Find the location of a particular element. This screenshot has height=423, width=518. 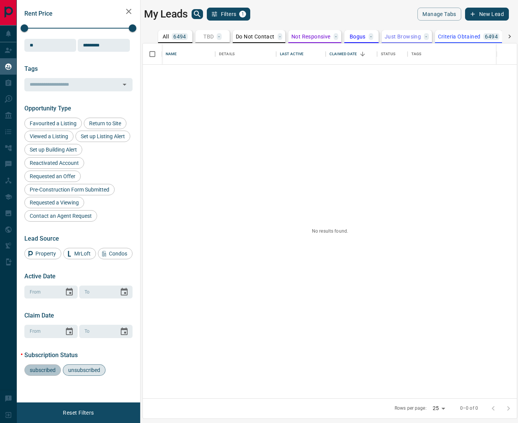

span: Lead Source is located at coordinates (42, 238).